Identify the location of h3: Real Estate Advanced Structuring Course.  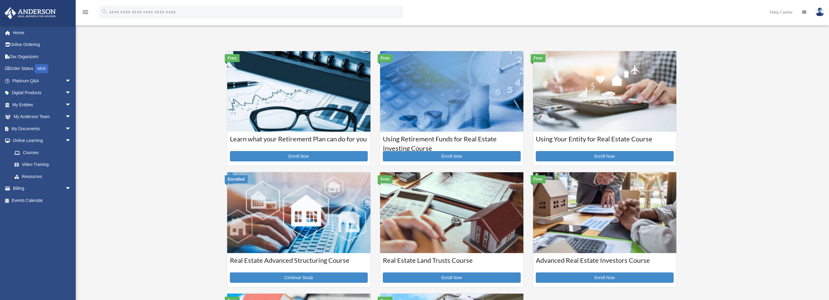
(299, 264).